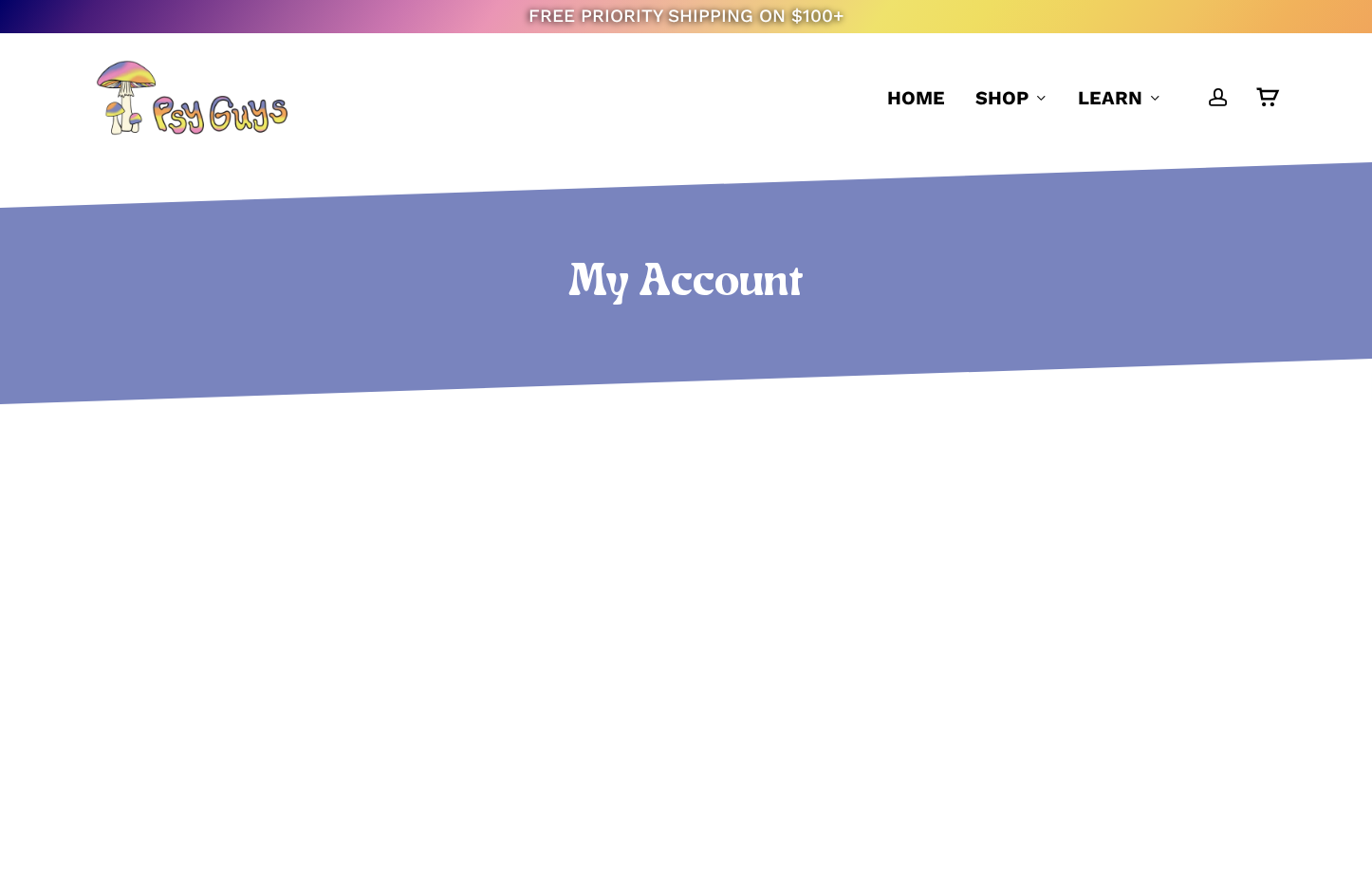  What do you see at coordinates (915, 98) in the screenshot?
I see `a: Home` at bounding box center [915, 98].